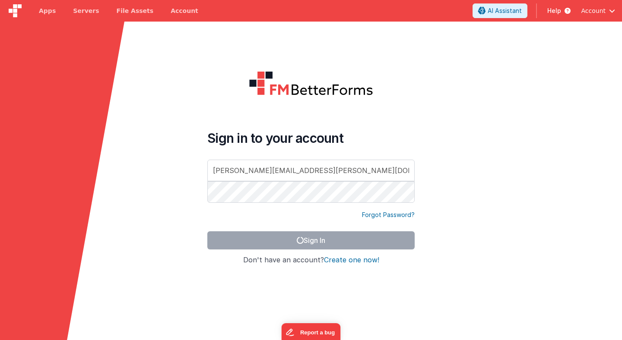 The width and height of the screenshot is (622, 340). I want to click on span: Servers, so click(86, 11).